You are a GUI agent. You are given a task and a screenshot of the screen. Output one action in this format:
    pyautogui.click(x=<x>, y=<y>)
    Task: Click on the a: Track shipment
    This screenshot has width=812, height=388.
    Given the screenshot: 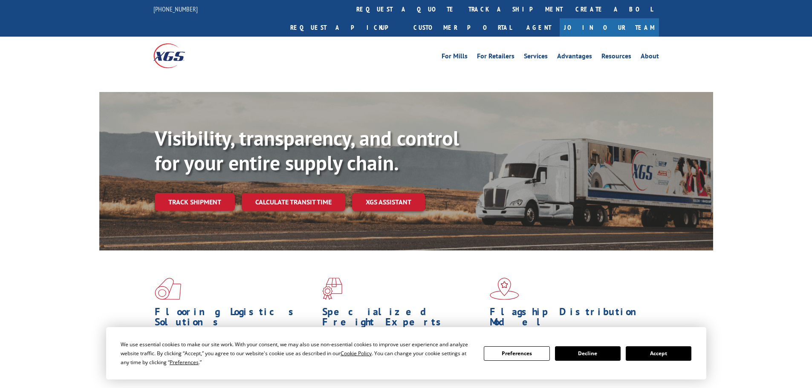 What is the action you would take?
    pyautogui.click(x=195, y=202)
    